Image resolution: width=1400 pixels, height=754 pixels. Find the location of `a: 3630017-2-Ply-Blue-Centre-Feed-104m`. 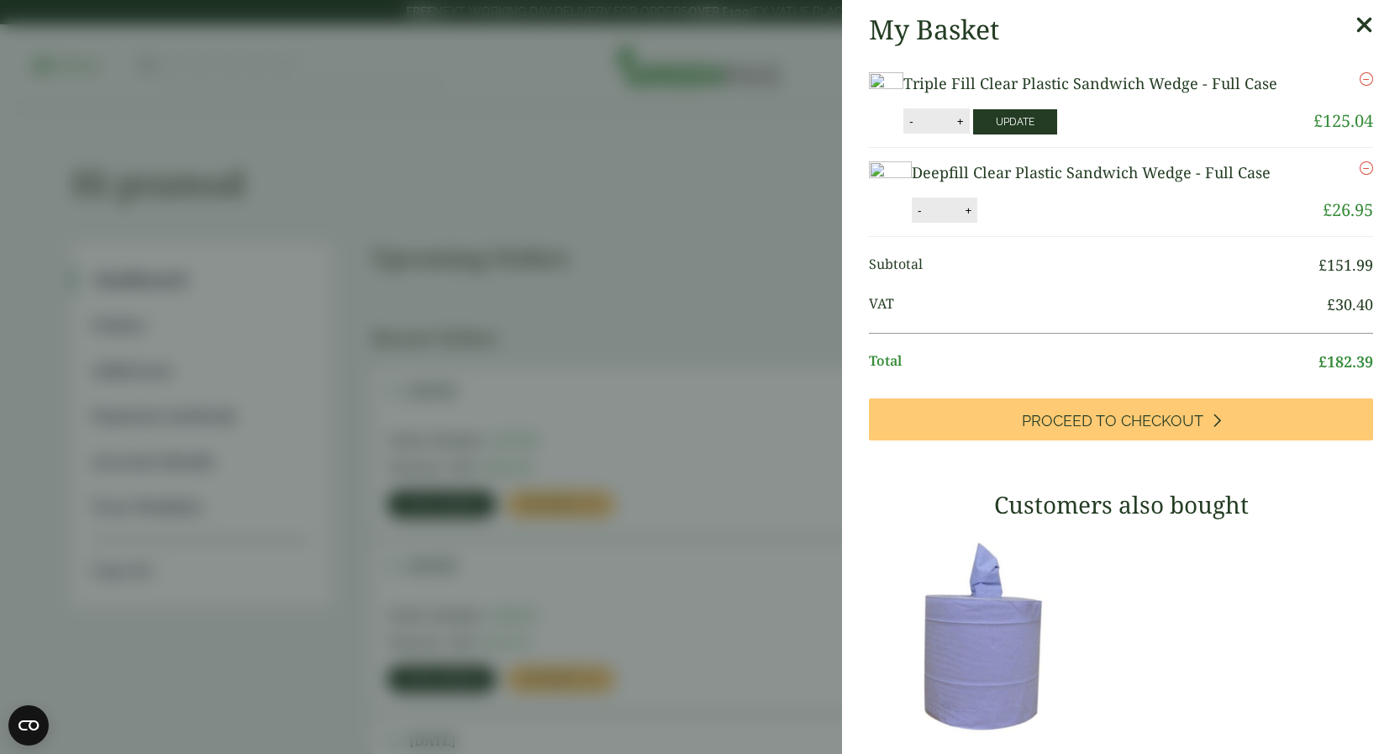

a: 3630017-2-Ply-Blue-Centre-Feed-104m is located at coordinates (991, 636).